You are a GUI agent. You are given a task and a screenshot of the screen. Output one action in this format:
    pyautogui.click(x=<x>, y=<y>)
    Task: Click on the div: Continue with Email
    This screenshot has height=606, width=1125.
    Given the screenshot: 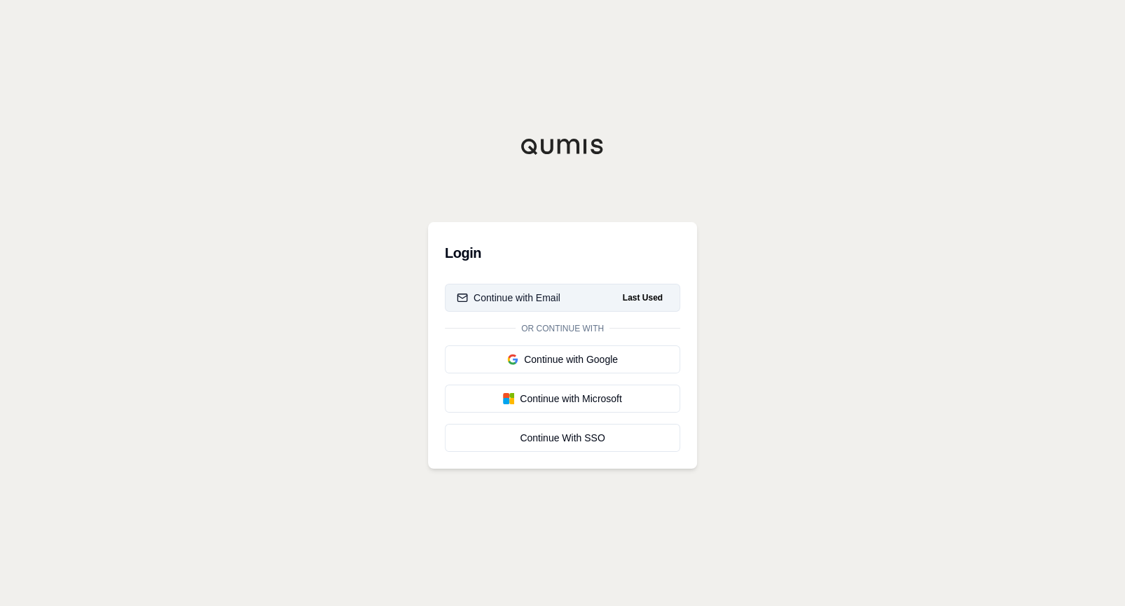 What is the action you would take?
    pyautogui.click(x=508, y=298)
    